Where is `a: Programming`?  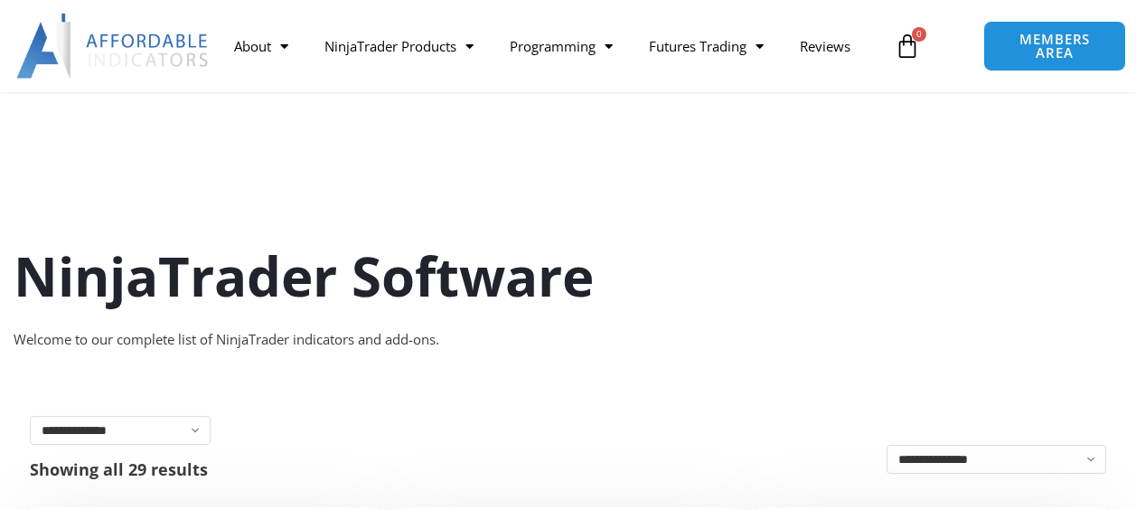
a: Programming is located at coordinates (561, 46).